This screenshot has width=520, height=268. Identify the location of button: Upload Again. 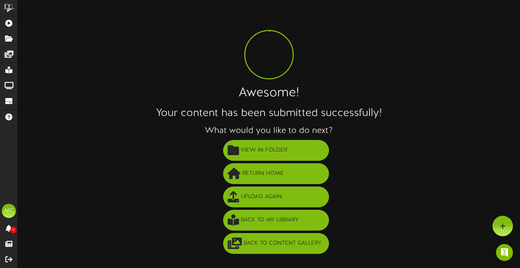
(276, 197).